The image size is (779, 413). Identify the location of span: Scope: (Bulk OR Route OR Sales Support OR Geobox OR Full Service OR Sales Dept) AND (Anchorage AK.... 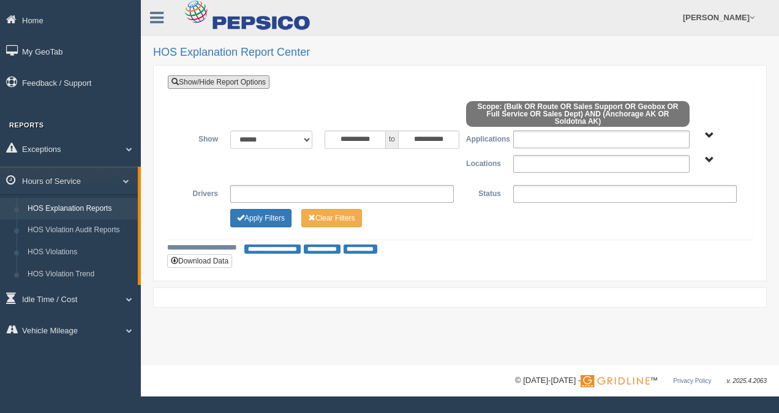
(578, 114).